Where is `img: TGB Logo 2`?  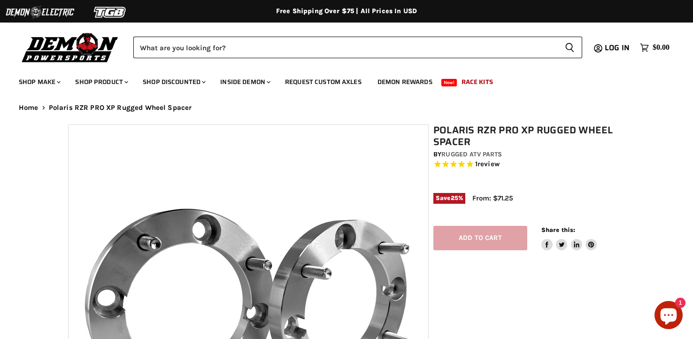 img: TGB Logo 2 is located at coordinates (110, 12).